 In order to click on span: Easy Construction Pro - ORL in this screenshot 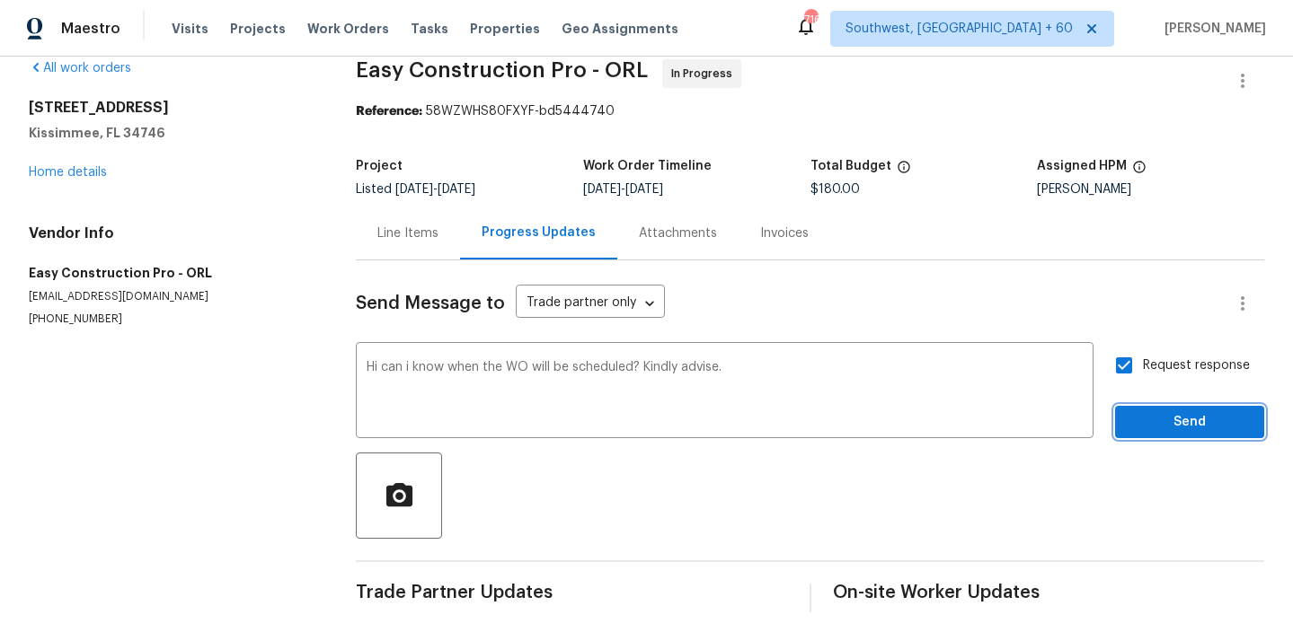, I will do `click(501, 70)`.